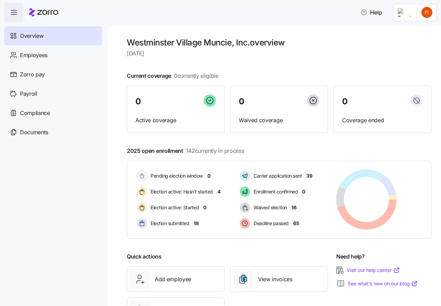 The image size is (441, 306). Describe the element at coordinates (275, 280) in the screenshot. I see `span: View invoices` at that location.